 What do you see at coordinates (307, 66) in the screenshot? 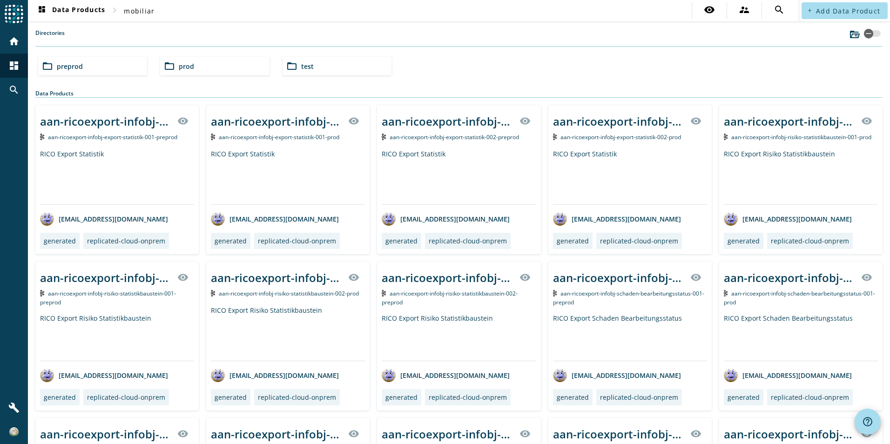
I see `span: test` at bounding box center [307, 66].